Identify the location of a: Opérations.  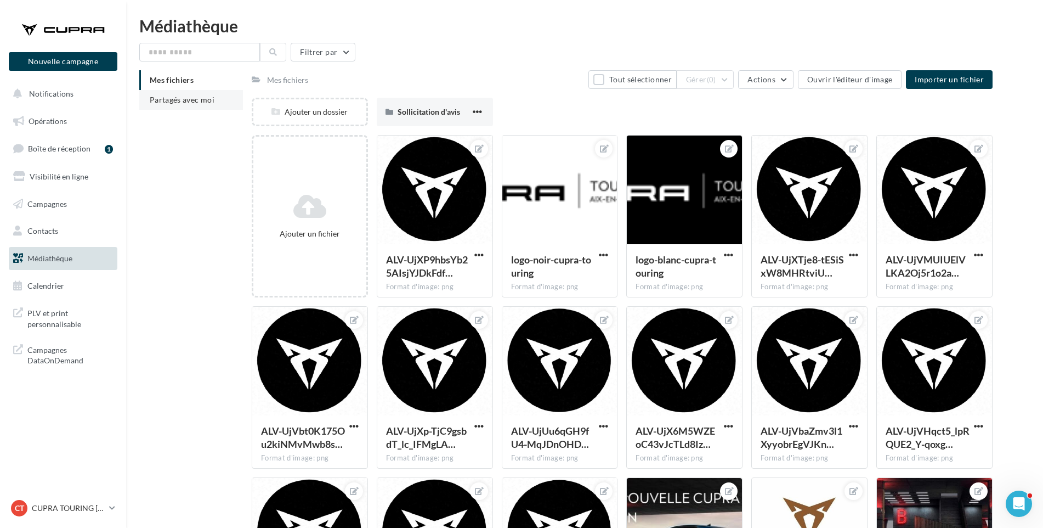
(63, 121).